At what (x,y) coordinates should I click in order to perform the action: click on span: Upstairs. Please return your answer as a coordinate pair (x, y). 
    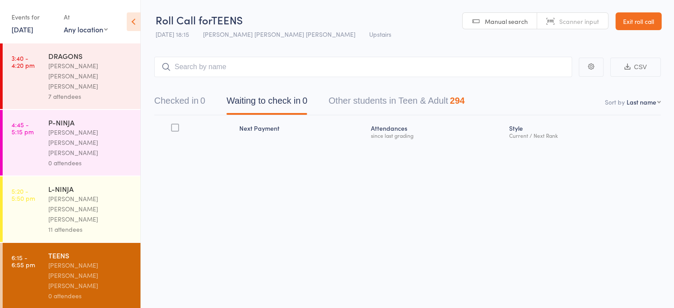
    Looking at the image, I should click on (380, 34).